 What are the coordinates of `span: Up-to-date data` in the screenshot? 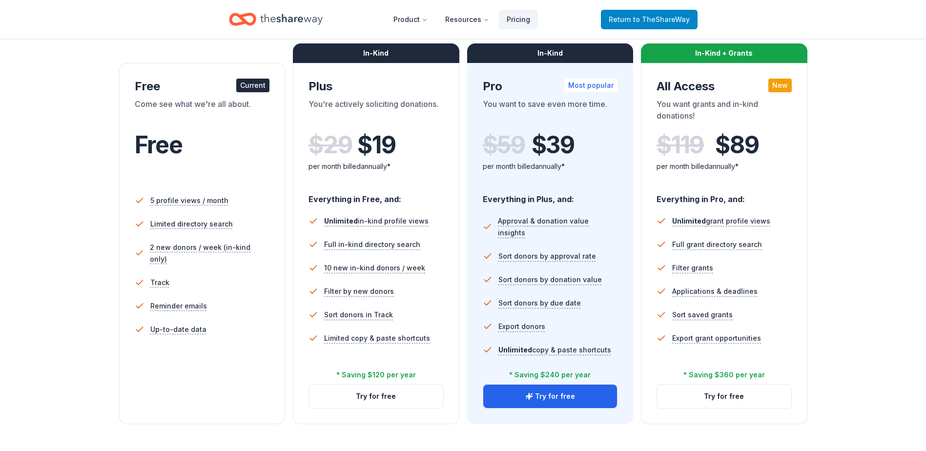 It's located at (178, 329).